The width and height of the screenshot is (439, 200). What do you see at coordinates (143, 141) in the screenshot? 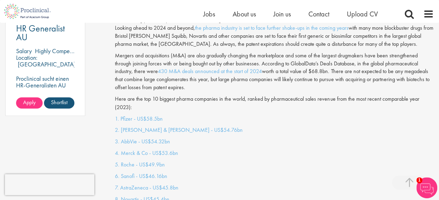
I see `a: 3. AbbVie - US$54.32bn` at bounding box center [143, 141].